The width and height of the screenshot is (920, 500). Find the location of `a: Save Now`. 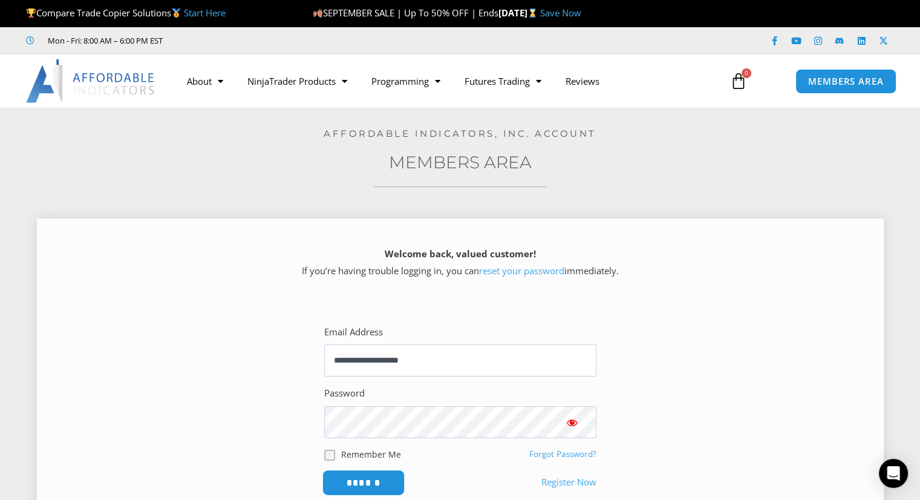

a: Save Now is located at coordinates (561, 13).